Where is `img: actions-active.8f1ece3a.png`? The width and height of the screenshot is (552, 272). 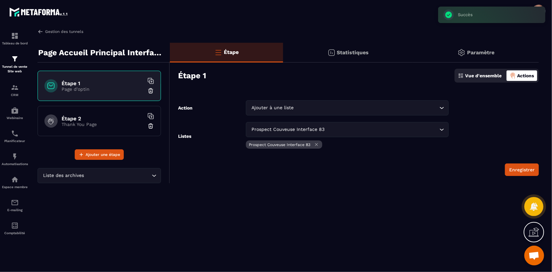
img: actions-active.8f1ece3a.png is located at coordinates (513, 76).